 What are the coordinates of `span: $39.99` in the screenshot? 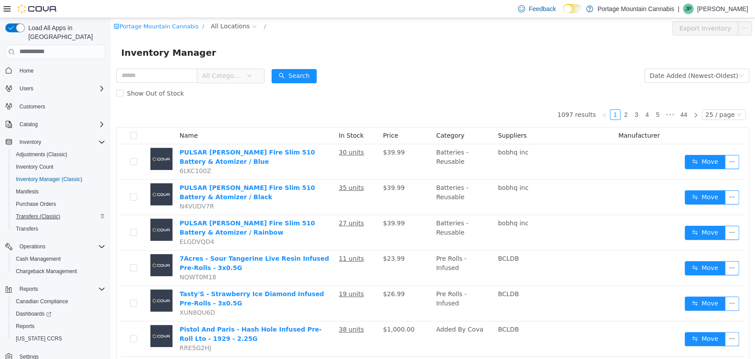 It's located at (283, 169).